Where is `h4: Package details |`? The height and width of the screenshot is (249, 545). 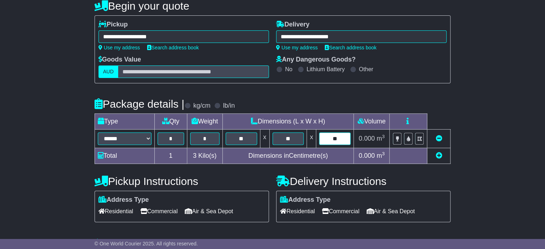 h4: Package details | is located at coordinates (139, 104).